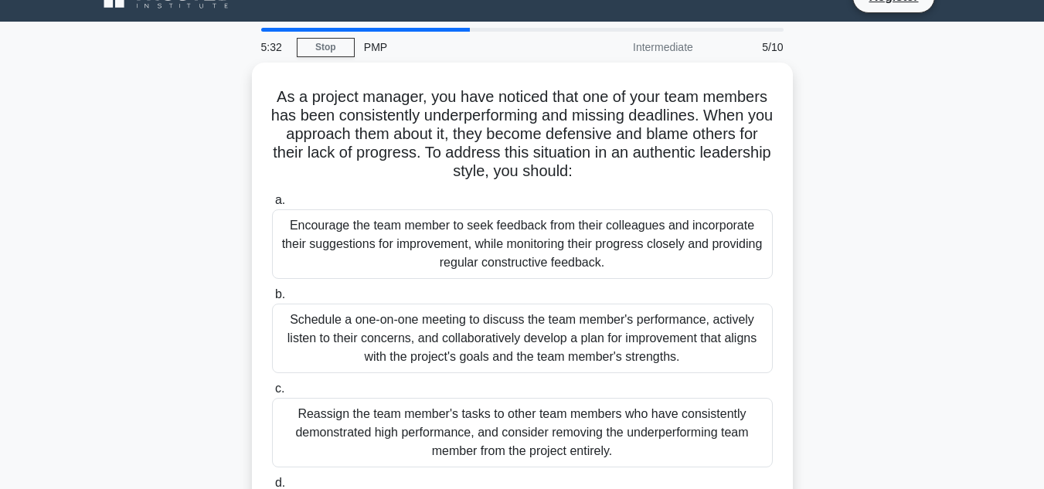 The height and width of the screenshot is (489, 1044). Describe the element at coordinates (522, 244) in the screenshot. I see `div: Encourage the team member to seek feedback from their colleagues and incorporate their suggestion...` at that location.